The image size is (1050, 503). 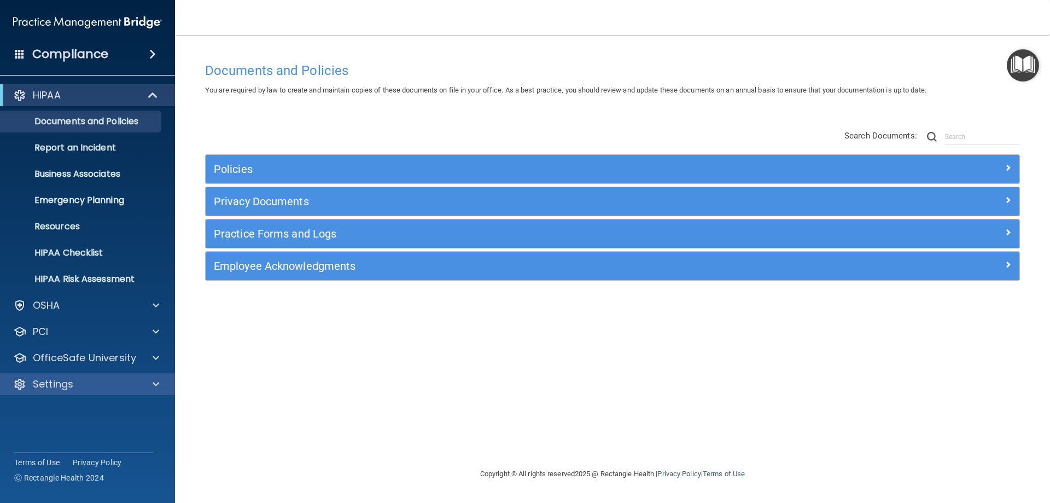 What do you see at coordinates (70, 54) in the screenshot?
I see `h4: Compliance` at bounding box center [70, 54].